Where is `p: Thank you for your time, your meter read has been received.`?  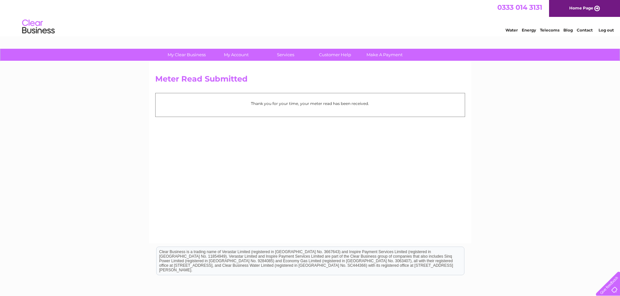 p: Thank you for your time, your meter read has been received. is located at coordinates (310, 103).